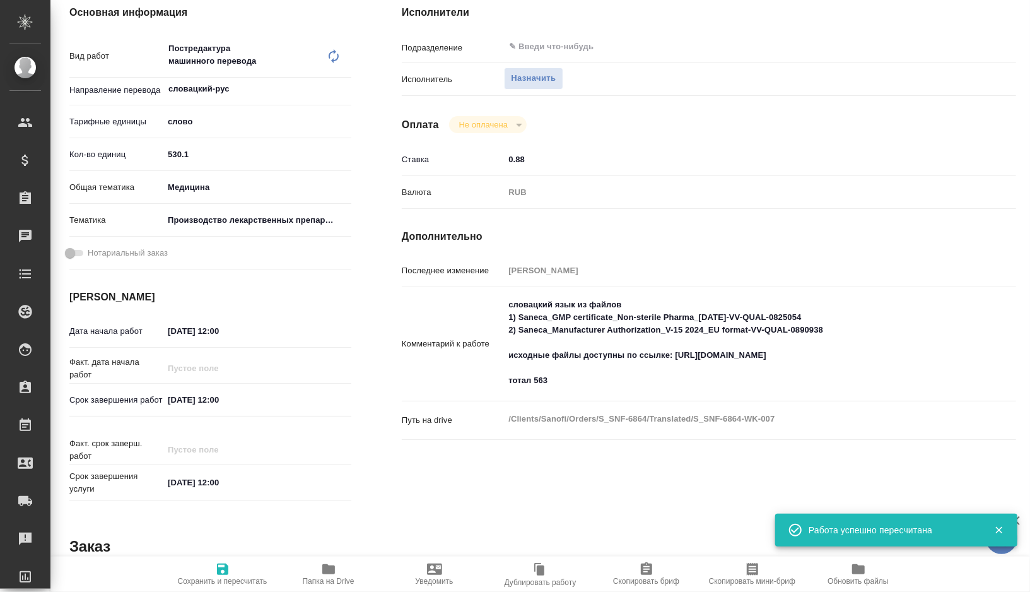  Describe the element at coordinates (127, 253) in the screenshot. I see `span: Нотариальный заказ` at that location.